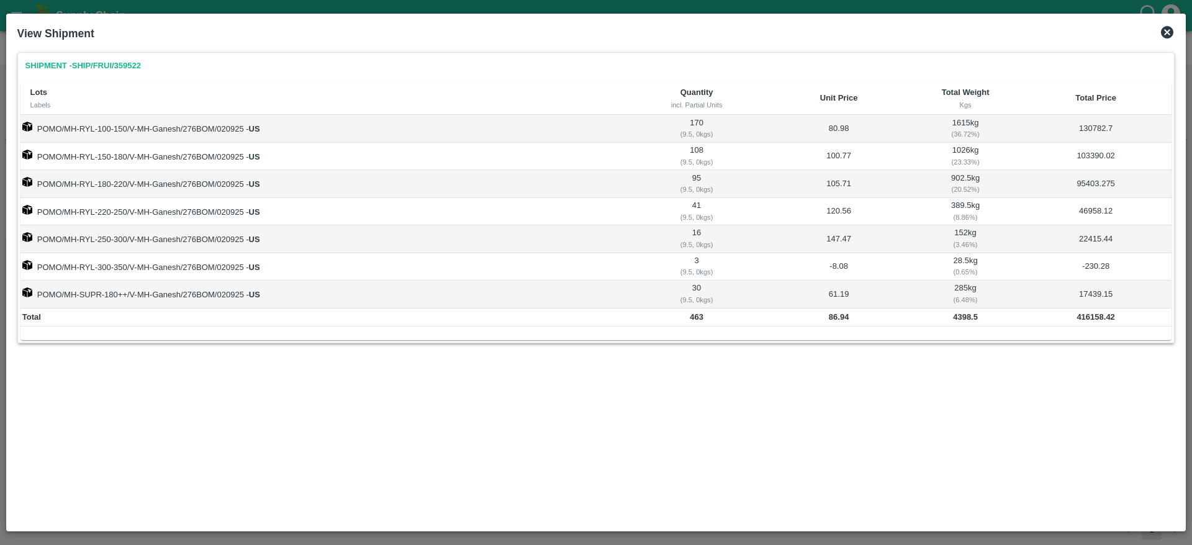 The image size is (1192, 545). Describe the element at coordinates (839, 212) in the screenshot. I see `td: 120.56` at that location.